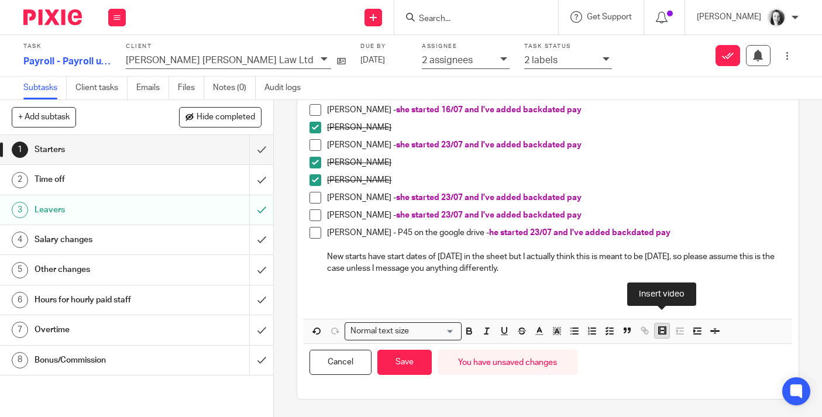 This screenshot has height=417, width=822. Describe the element at coordinates (568, 46) in the screenshot. I see `label: Task status` at that location.